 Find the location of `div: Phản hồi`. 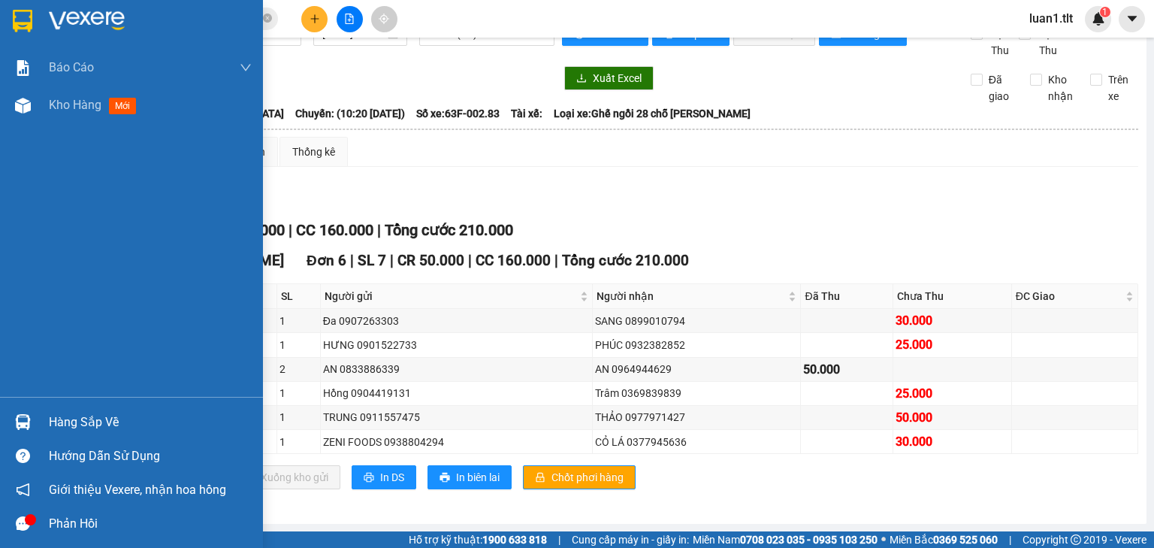

div: Phản hồi is located at coordinates (150, 524).